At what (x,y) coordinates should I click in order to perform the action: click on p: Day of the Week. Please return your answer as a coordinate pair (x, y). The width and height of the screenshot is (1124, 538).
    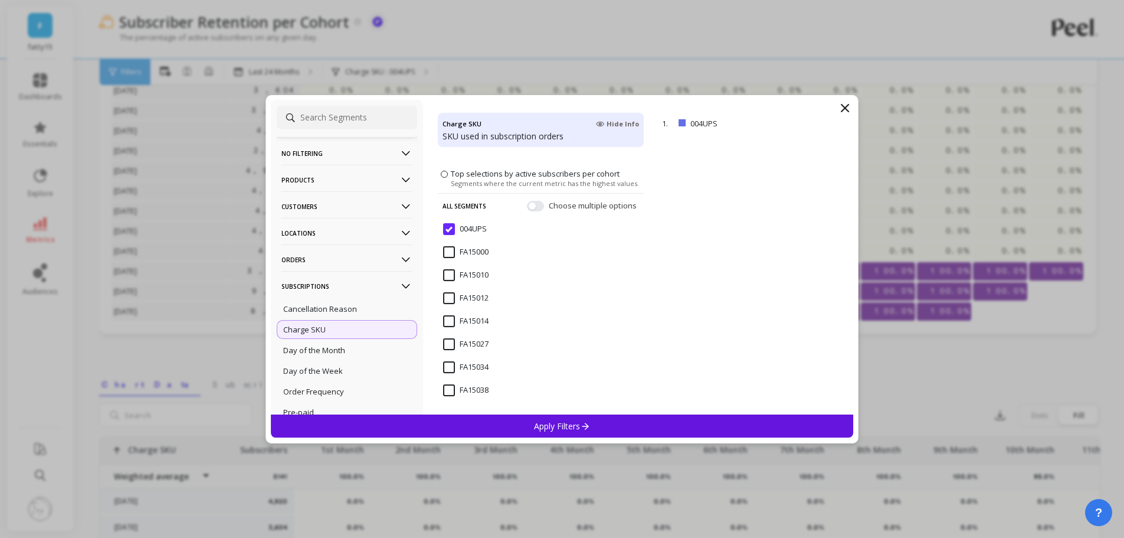
    Looking at the image, I should click on (313, 371).